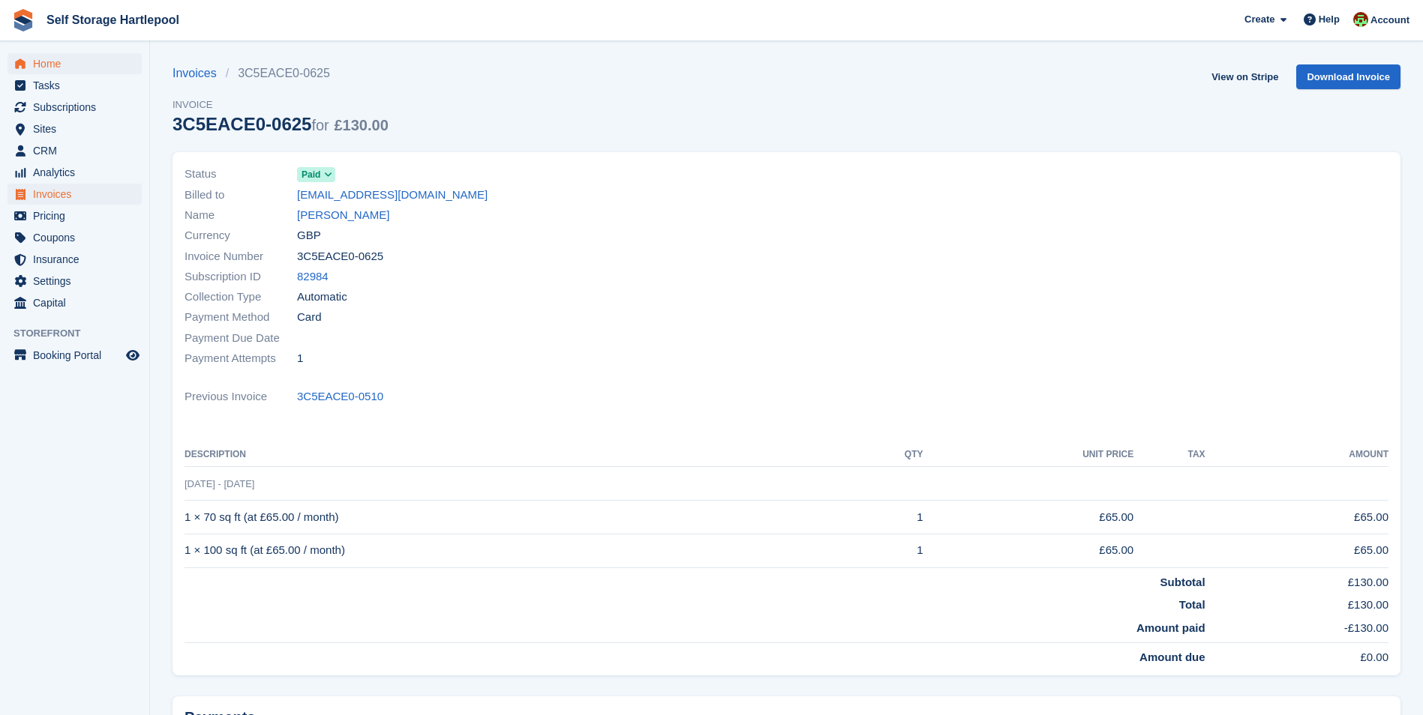 This screenshot has height=715, width=1423. Describe the element at coordinates (241, 397) in the screenshot. I see `span: Previous Invoice` at that location.